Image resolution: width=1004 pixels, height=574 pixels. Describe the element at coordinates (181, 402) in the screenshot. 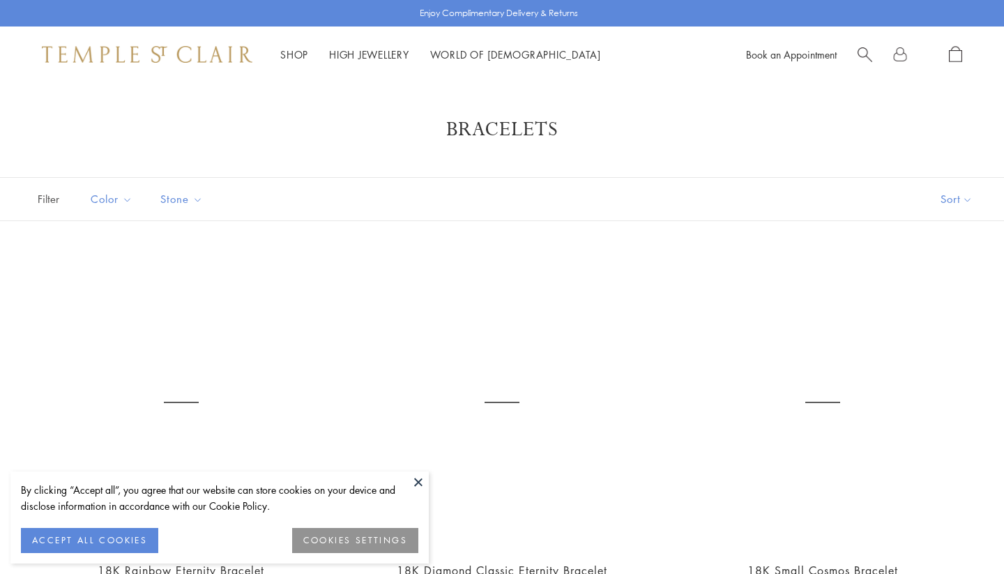

I see `a: 18K Rainbow Eternity Bracelet` at that location.